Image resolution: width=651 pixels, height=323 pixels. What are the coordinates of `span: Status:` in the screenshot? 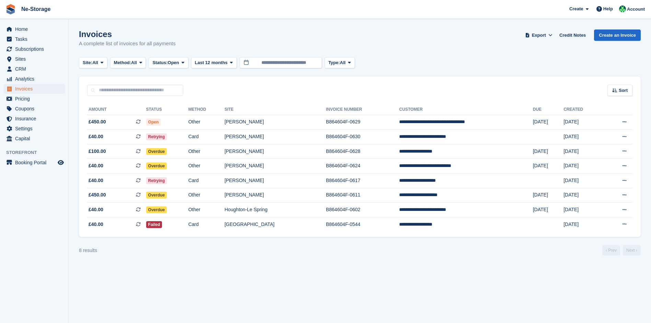 It's located at (160, 63).